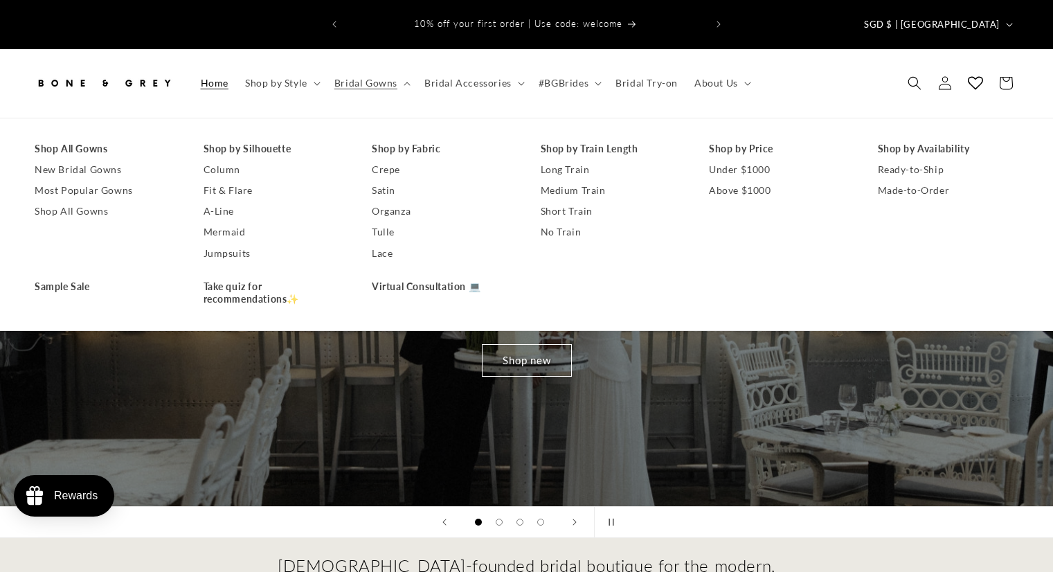 The image size is (1053, 572). What do you see at coordinates (442, 253) in the screenshot?
I see `a: Lace` at bounding box center [442, 253].